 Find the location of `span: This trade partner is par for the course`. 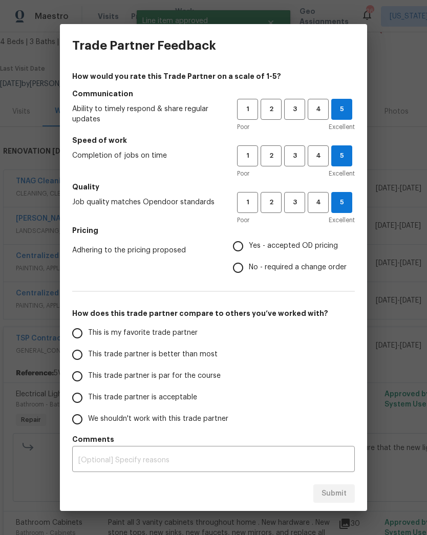

span: This trade partner is par for the course is located at coordinates (154, 376).